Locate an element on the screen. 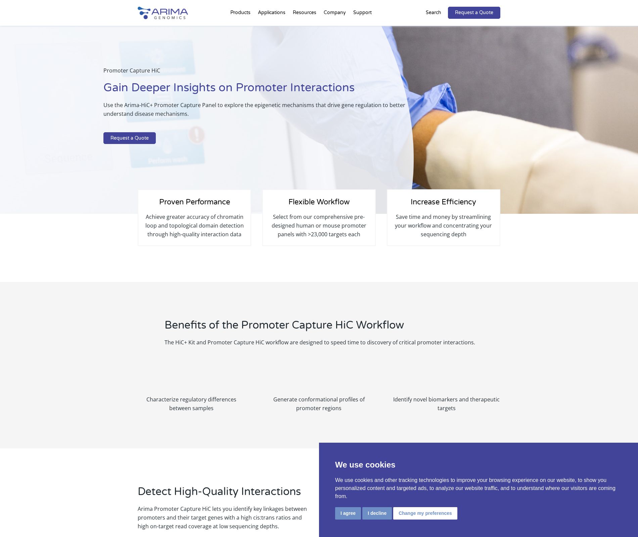  span: Proven Performance is located at coordinates (194, 202).